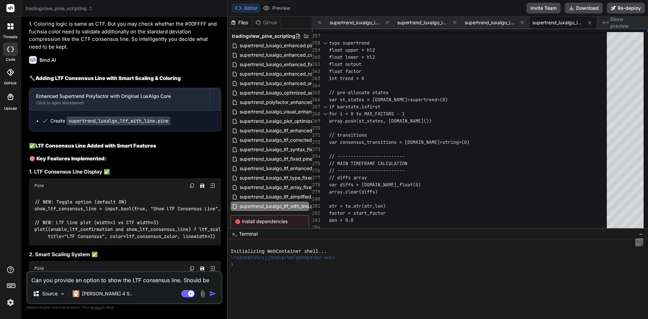  I want to click on div: 263, so click(316, 78).